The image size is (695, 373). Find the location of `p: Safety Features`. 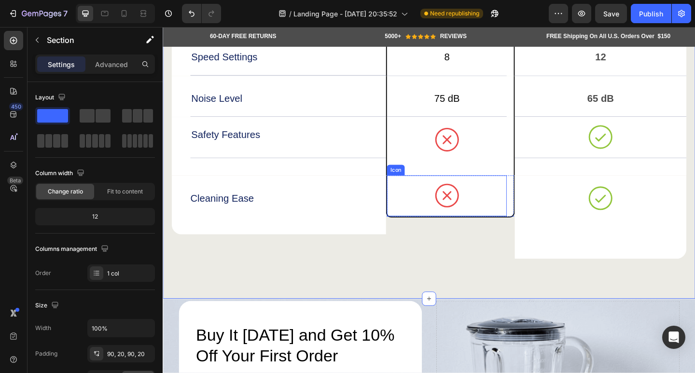

p: Safety Features is located at coordinates (136, 118).